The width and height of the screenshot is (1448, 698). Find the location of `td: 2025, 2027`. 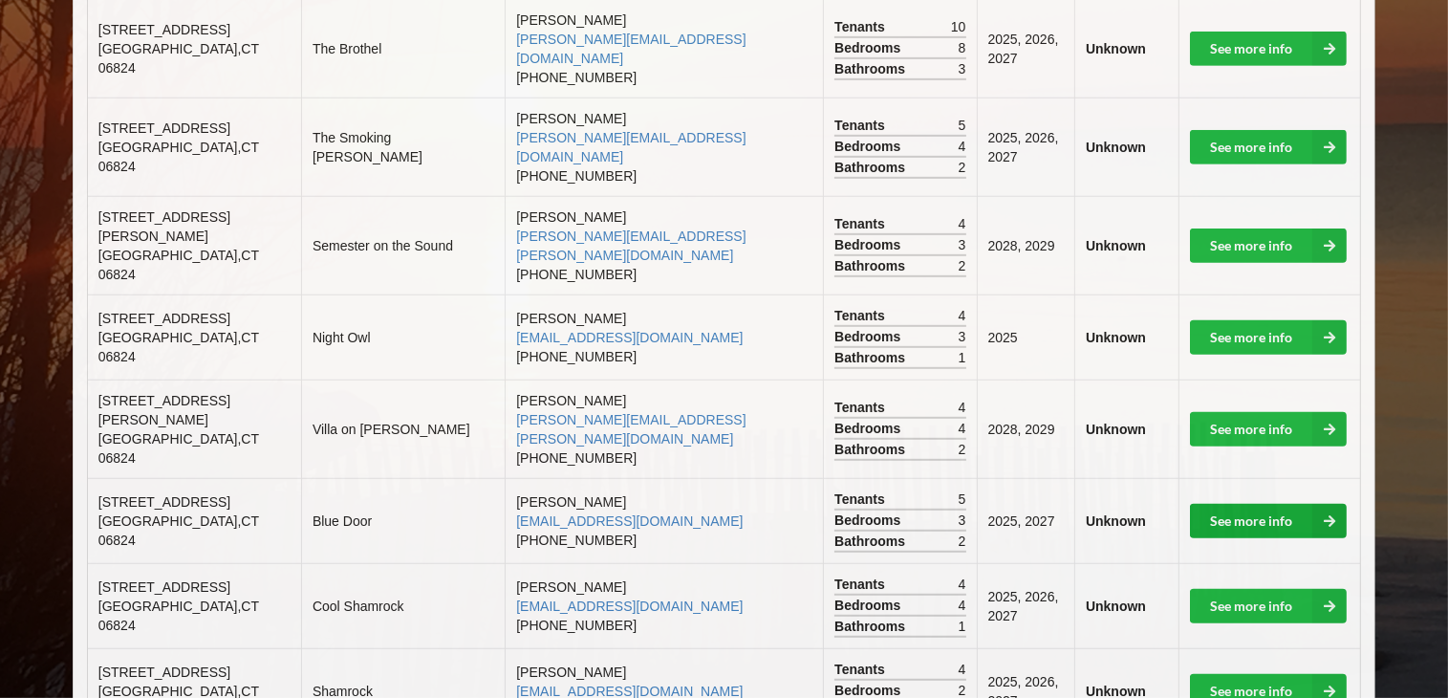

td: 2025, 2027 is located at coordinates (1025, 520).